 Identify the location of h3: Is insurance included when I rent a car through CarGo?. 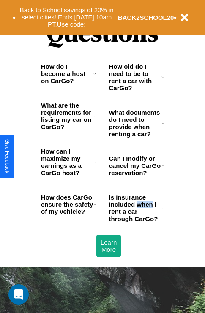
(135, 208).